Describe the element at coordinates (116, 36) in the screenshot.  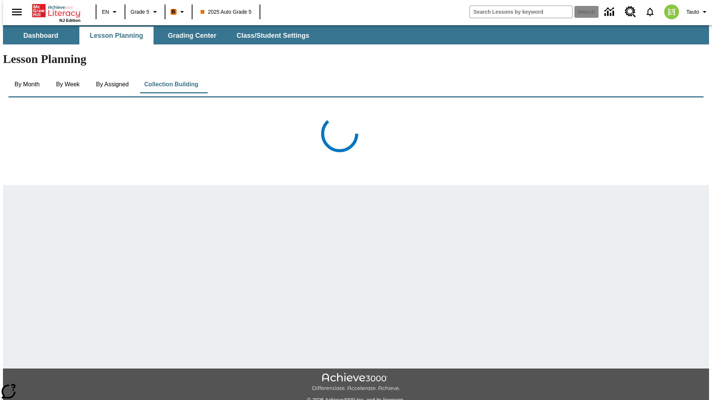
I see `button: Lesson Planning` at that location.